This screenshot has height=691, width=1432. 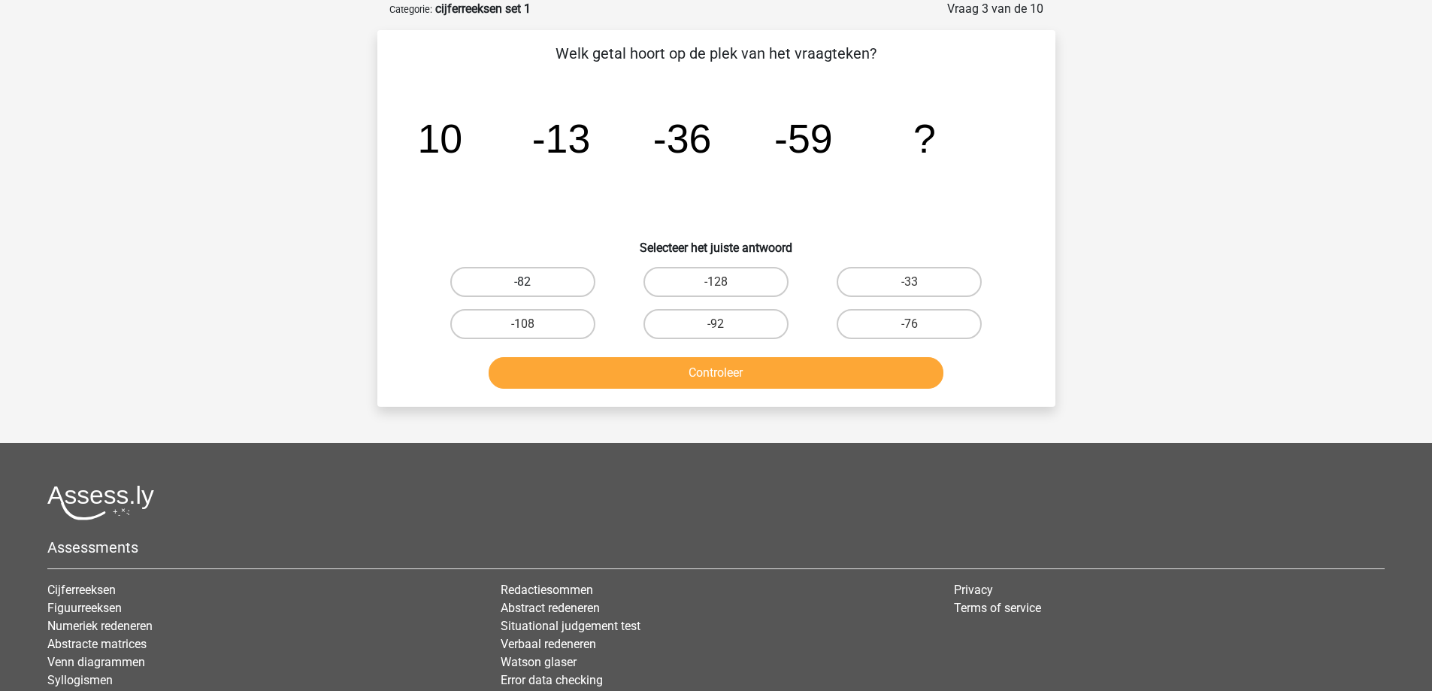 I want to click on a: Situational judgement test, so click(x=570, y=625).